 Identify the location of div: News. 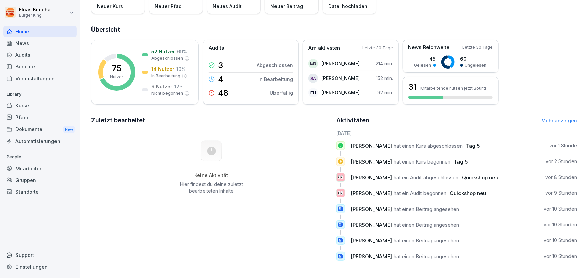
(40, 43).